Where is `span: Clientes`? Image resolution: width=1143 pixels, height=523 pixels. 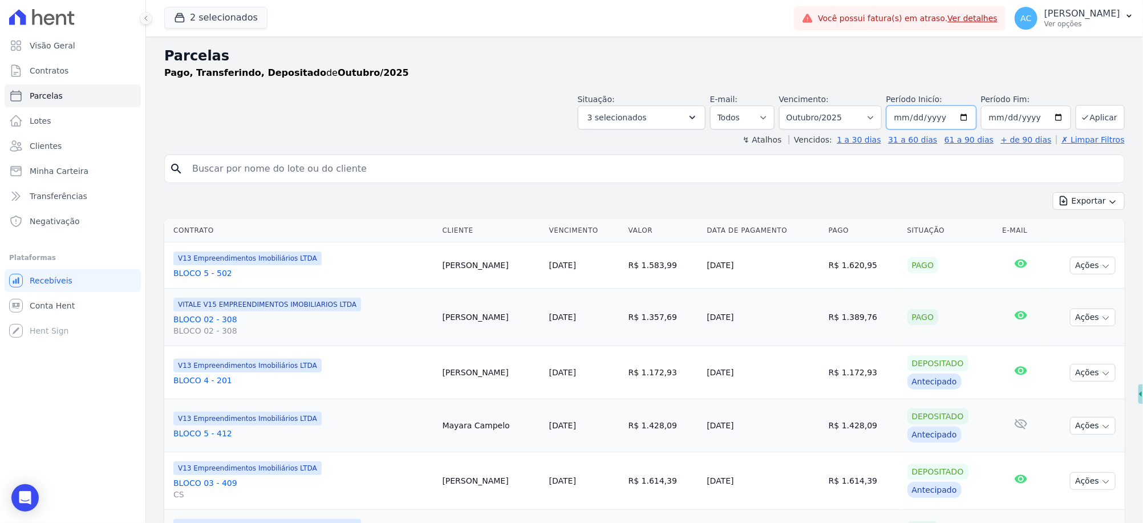
span: Clientes is located at coordinates (46, 146).